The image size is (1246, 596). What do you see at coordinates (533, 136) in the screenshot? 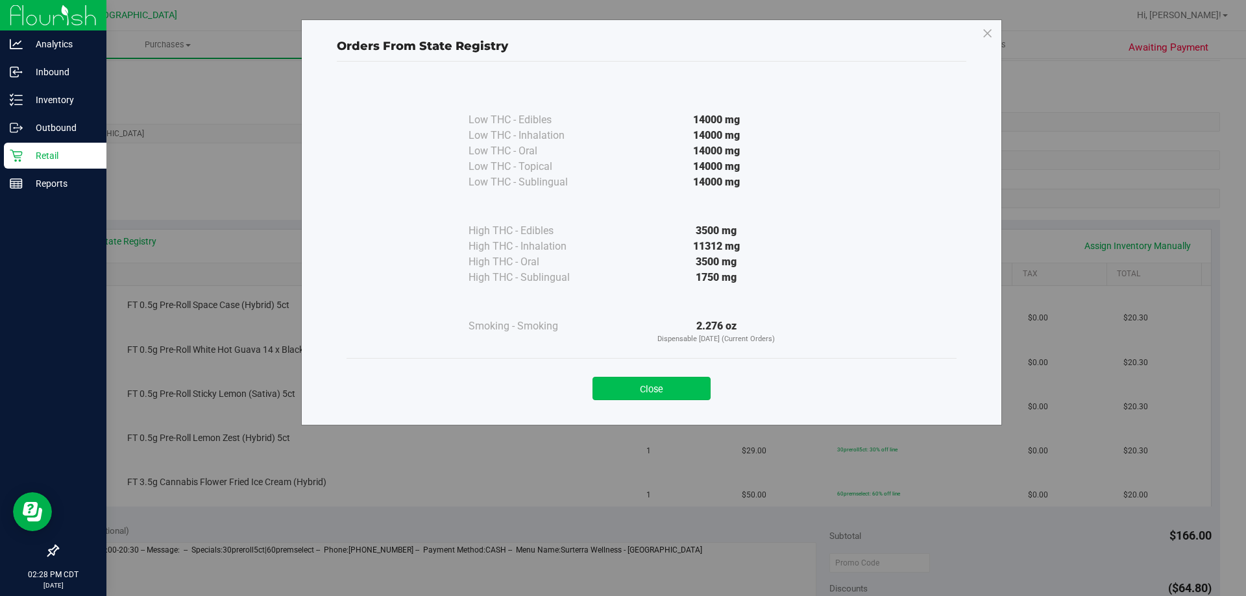
I see `div: Low THC - Inhalation` at bounding box center [533, 136].